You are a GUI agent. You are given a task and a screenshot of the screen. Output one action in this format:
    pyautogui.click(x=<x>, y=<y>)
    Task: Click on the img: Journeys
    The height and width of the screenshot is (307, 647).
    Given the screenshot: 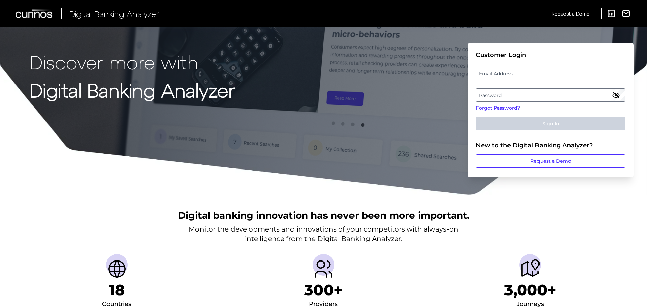 What is the action you would take?
    pyautogui.click(x=530, y=269)
    